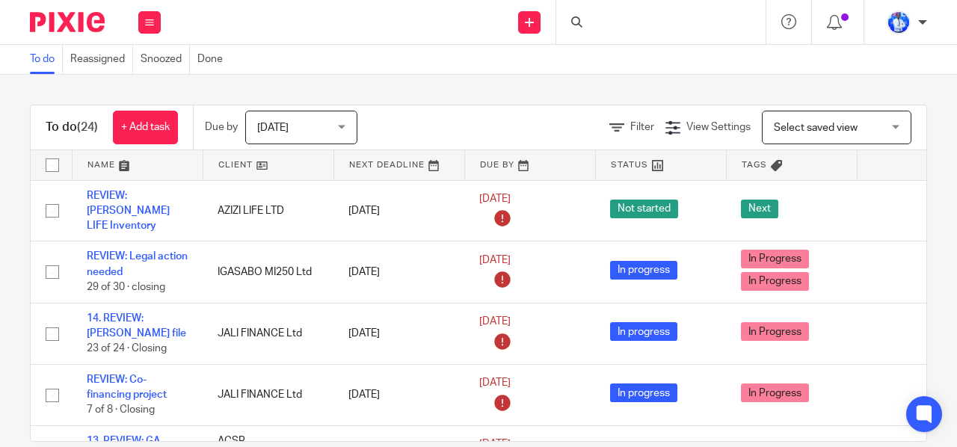  I want to click on a: Snoozed, so click(165, 59).